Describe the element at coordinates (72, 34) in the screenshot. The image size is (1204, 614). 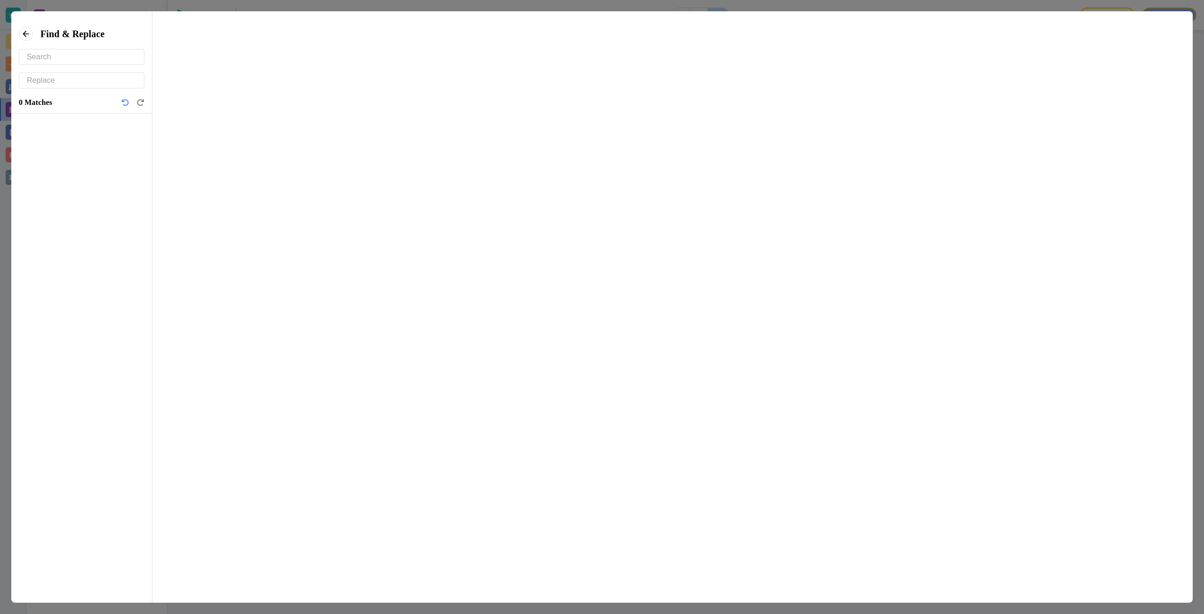
I see `h6: Find & Replace` at that location.